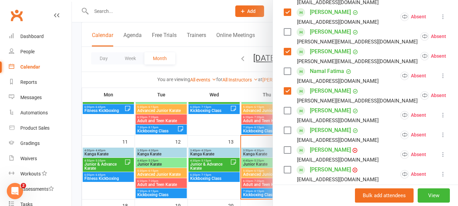  I want to click on a: Calendar, so click(40, 67).